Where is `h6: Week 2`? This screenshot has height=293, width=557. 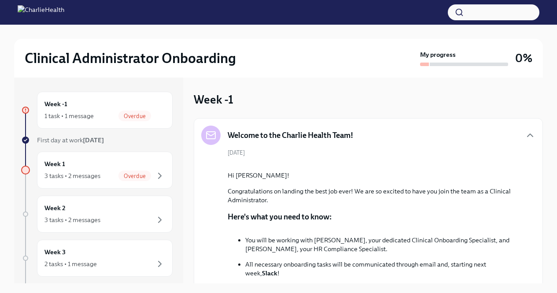
h6: Week 2 is located at coordinates (55, 208).